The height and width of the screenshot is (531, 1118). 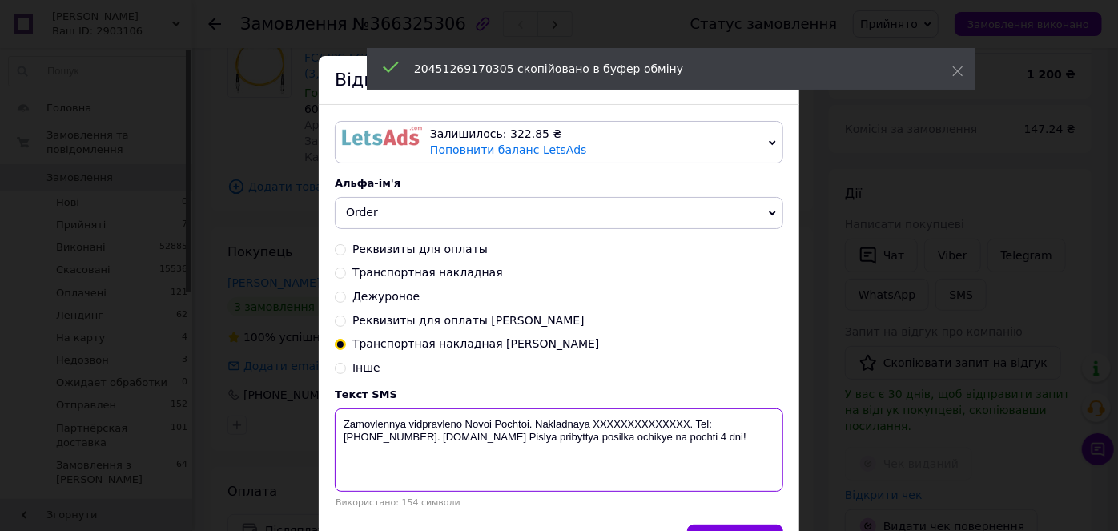 I want to click on div: 20451269170305 скопійовано в буфер обміну, so click(x=663, y=69).